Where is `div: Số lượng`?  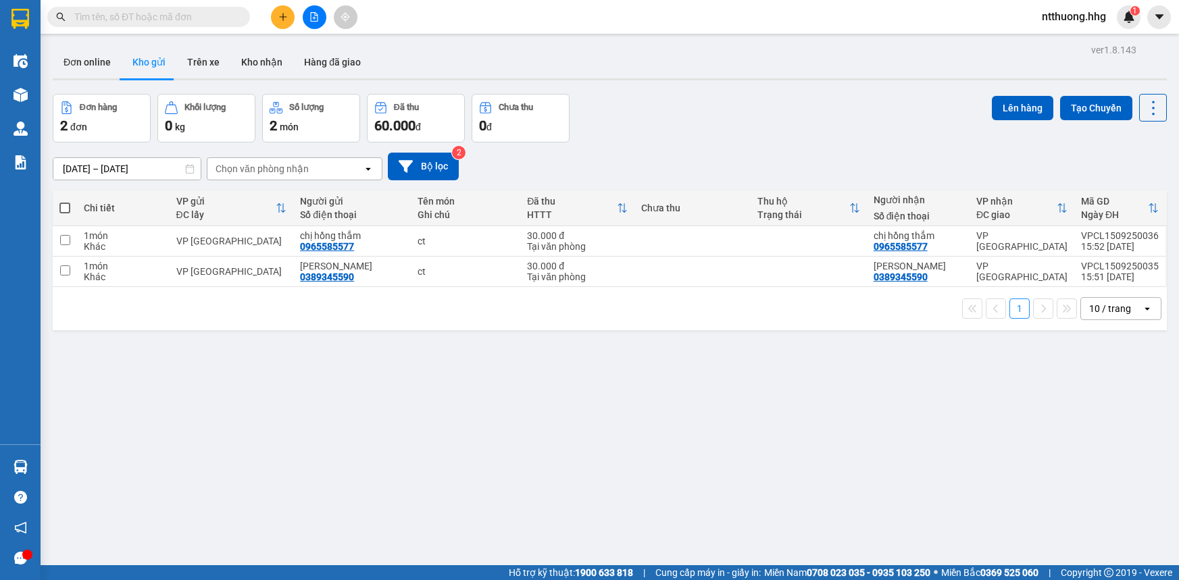 div: Số lượng is located at coordinates (306, 107).